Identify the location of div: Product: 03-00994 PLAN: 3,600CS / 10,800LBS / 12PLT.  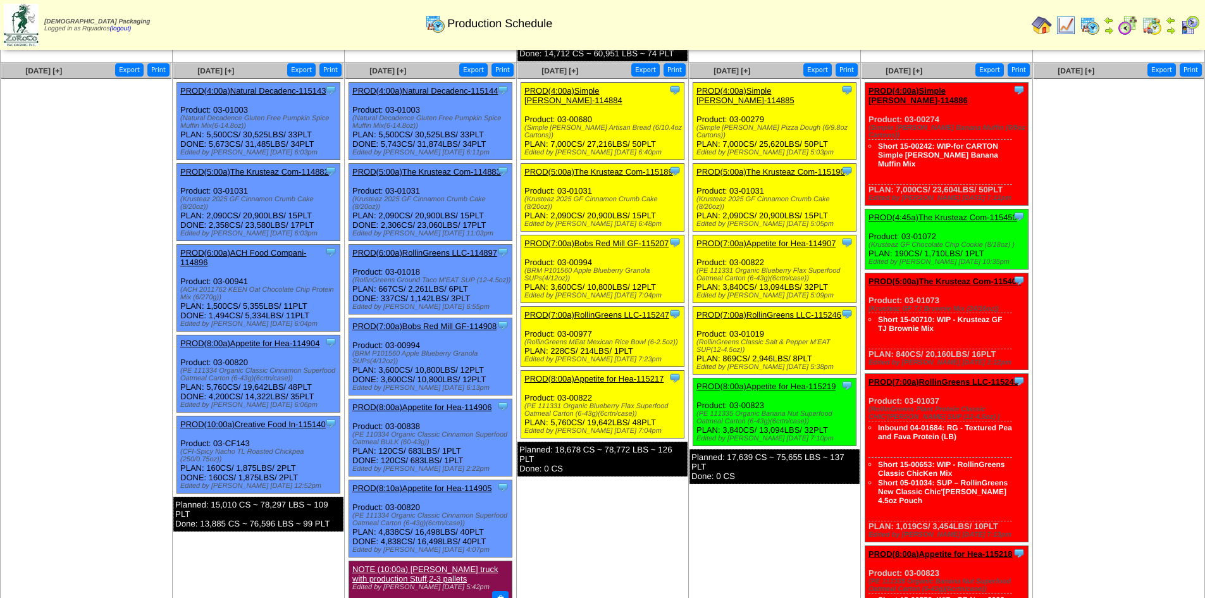
(603, 268).